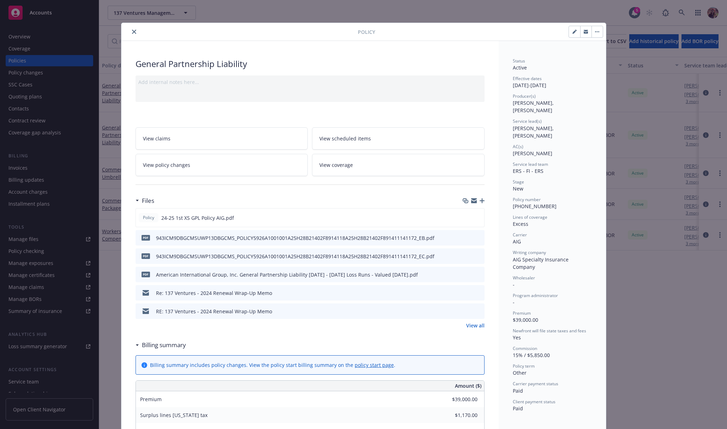 This screenshot has height=429, width=727. Describe the element at coordinates (552, 224) in the screenshot. I see `div: Excess` at that location.